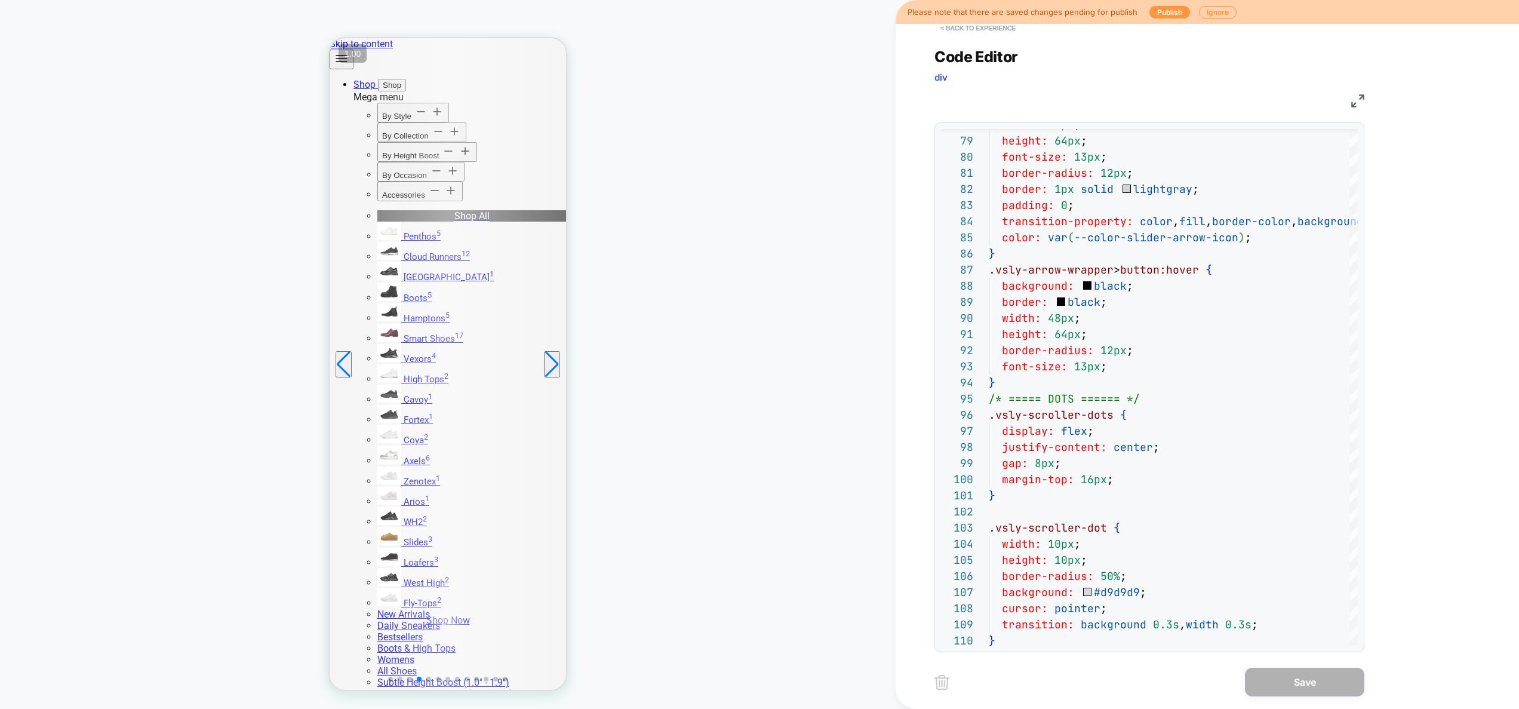 This screenshot has width=1519, height=709. Describe the element at coordinates (1025, 559) in the screenshot. I see `span: height:` at that location.